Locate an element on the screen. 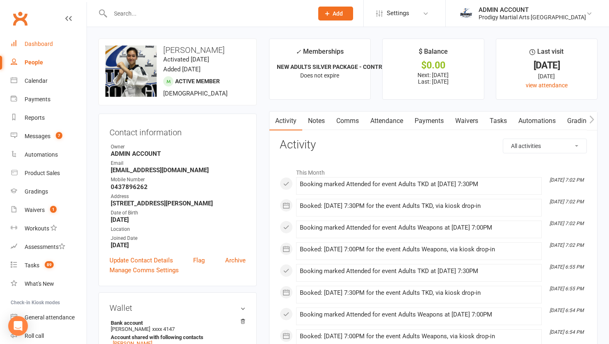 Image resolution: width=609 pixels, height=344 pixels. a: Manage Comms Settings is located at coordinates (144, 270).